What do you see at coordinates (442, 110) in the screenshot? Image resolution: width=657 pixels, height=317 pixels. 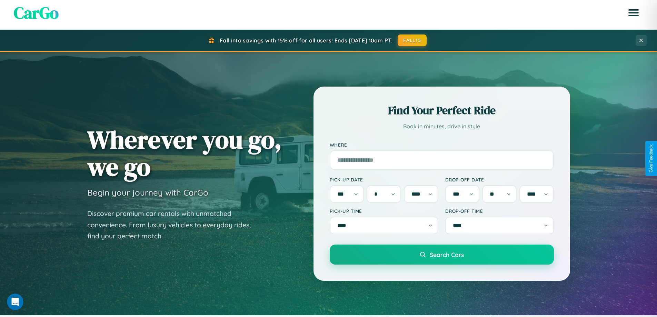 I see `h2: Find Your Perfect Ride` at bounding box center [442, 110].